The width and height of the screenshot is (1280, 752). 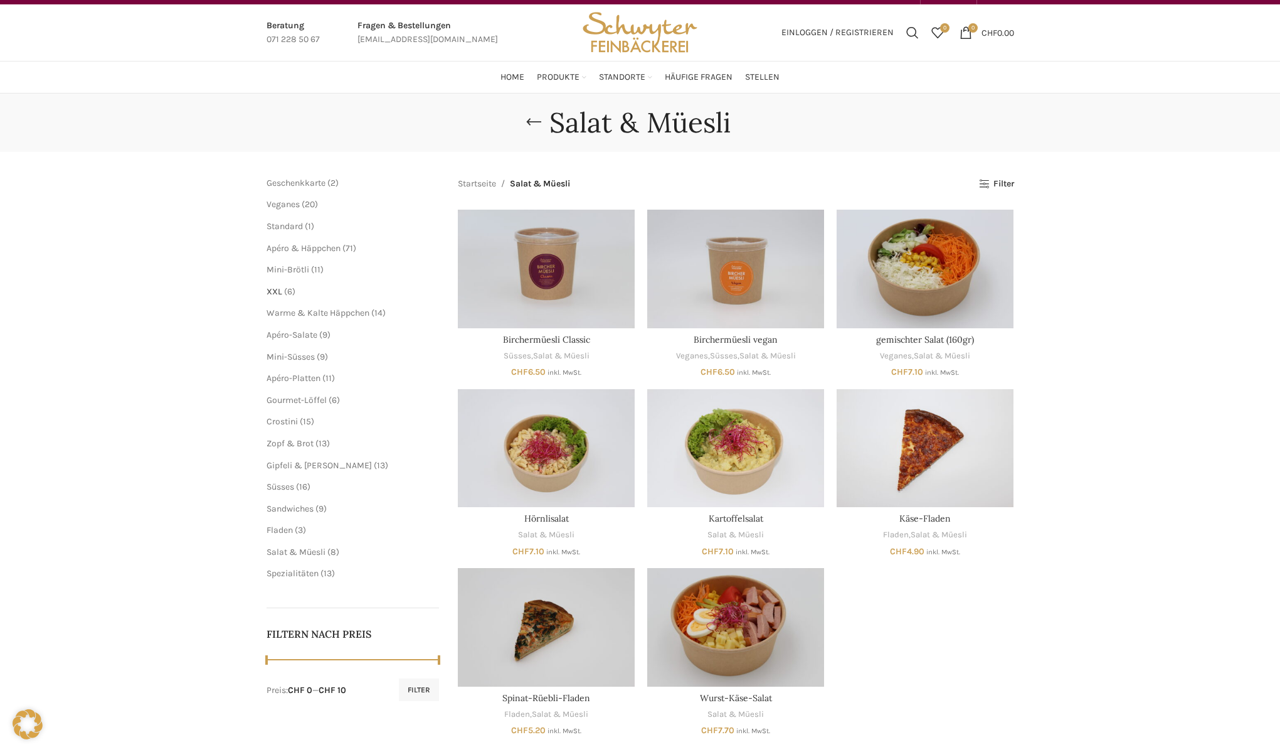 I want to click on a: Apéro-Salate, so click(x=292, y=334).